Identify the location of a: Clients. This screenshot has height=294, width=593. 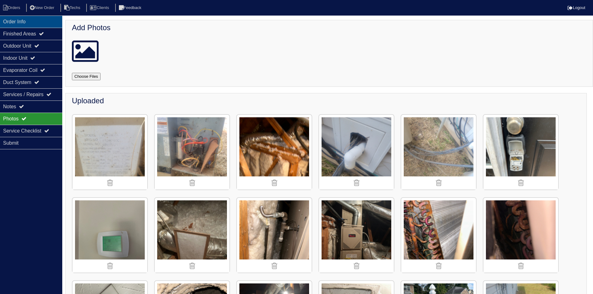
(100, 7).